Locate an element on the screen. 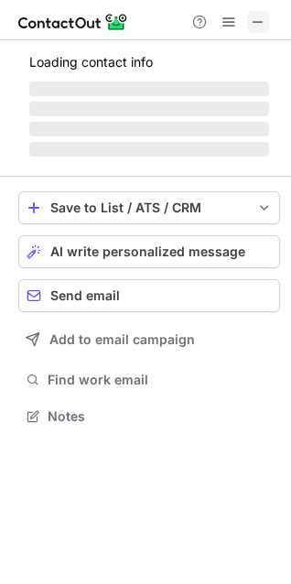  div: Save to List / ATS / CRM is located at coordinates (149, 208).